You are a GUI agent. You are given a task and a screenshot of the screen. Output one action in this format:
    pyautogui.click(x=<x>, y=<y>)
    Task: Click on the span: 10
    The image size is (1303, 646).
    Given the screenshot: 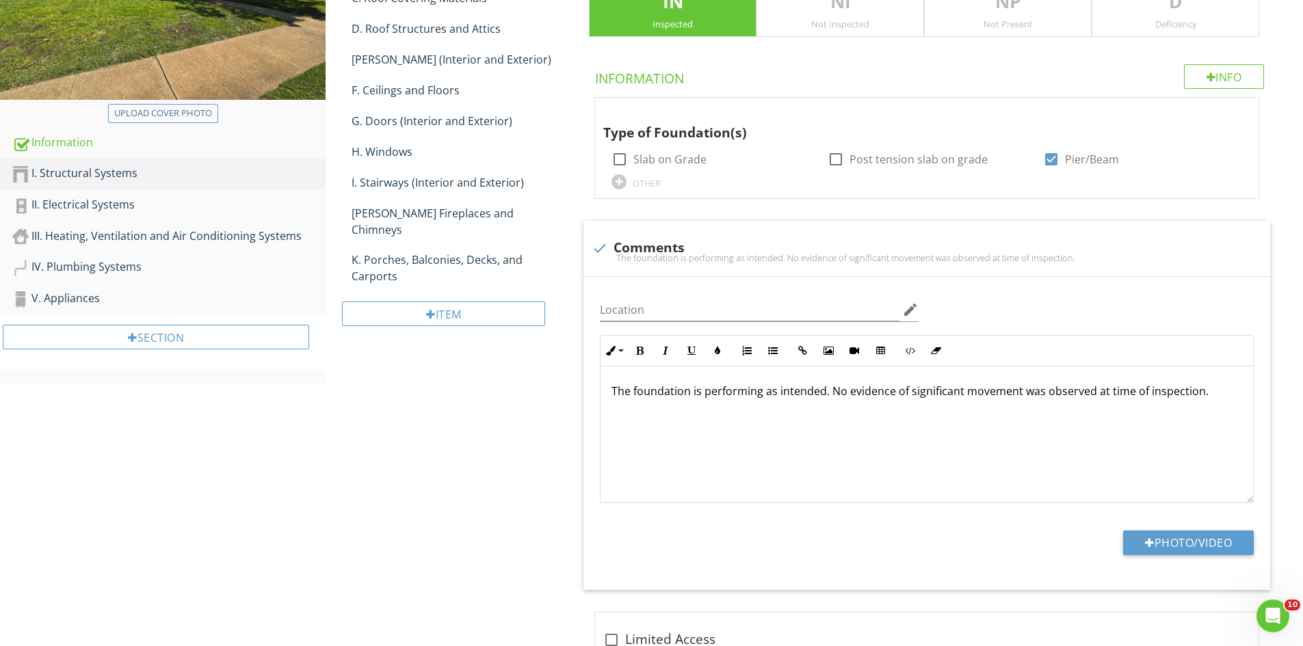 What is the action you would take?
    pyautogui.click(x=1292, y=605)
    